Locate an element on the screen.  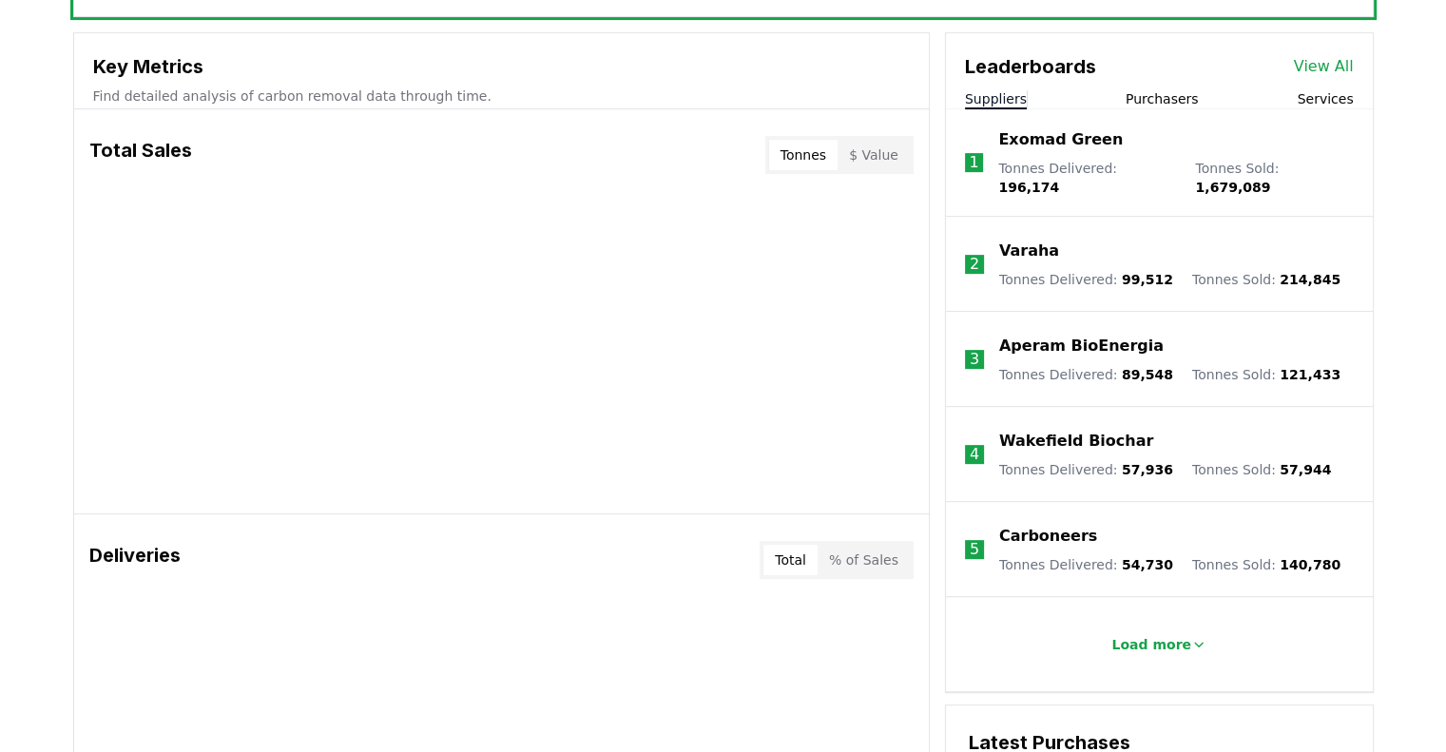
p: Load more is located at coordinates (1151, 644).